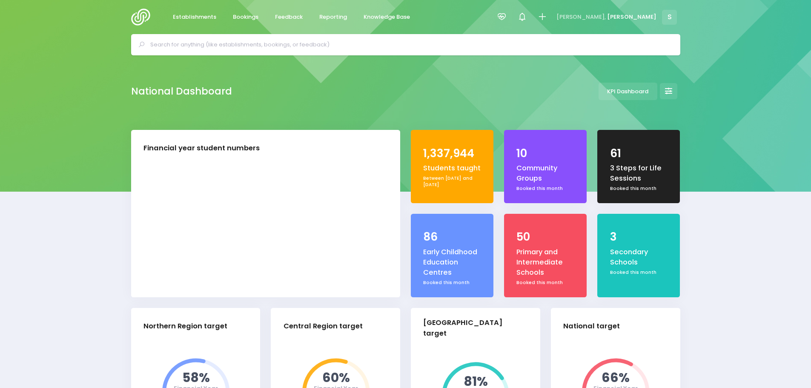 The width and height of the screenshot is (811, 388). Describe the element at coordinates (639, 173) in the screenshot. I see `div: 3 Steps for Life Sessions` at that location.